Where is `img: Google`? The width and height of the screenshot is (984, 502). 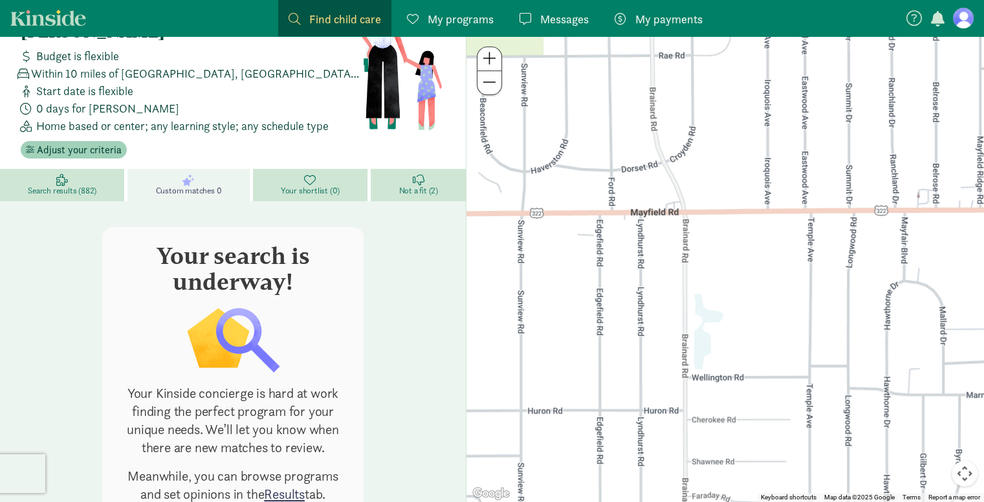 img: Google is located at coordinates (491, 494).